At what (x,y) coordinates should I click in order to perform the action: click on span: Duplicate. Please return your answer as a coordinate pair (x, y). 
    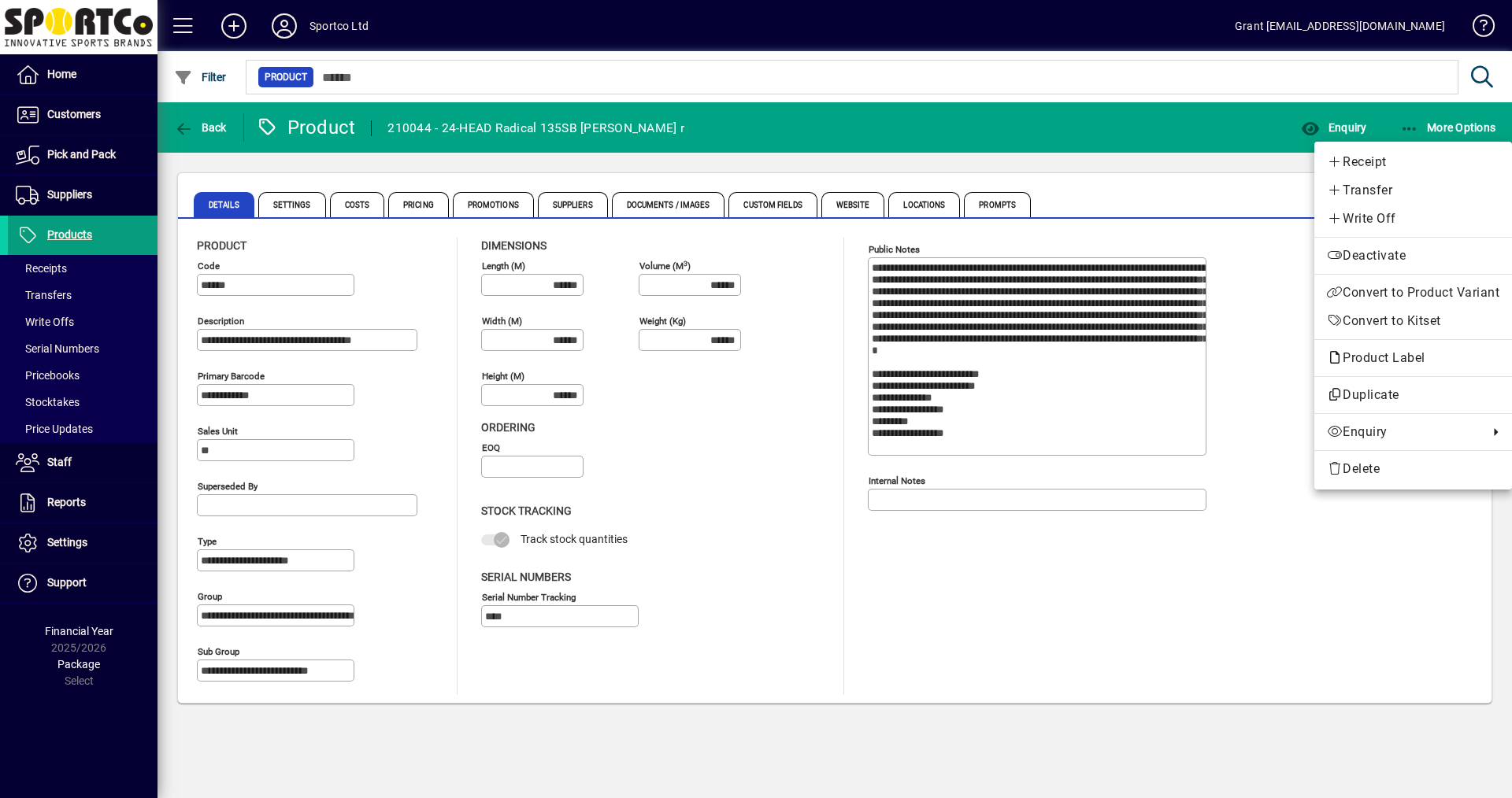
    Looking at the image, I should click on (1413, 396).